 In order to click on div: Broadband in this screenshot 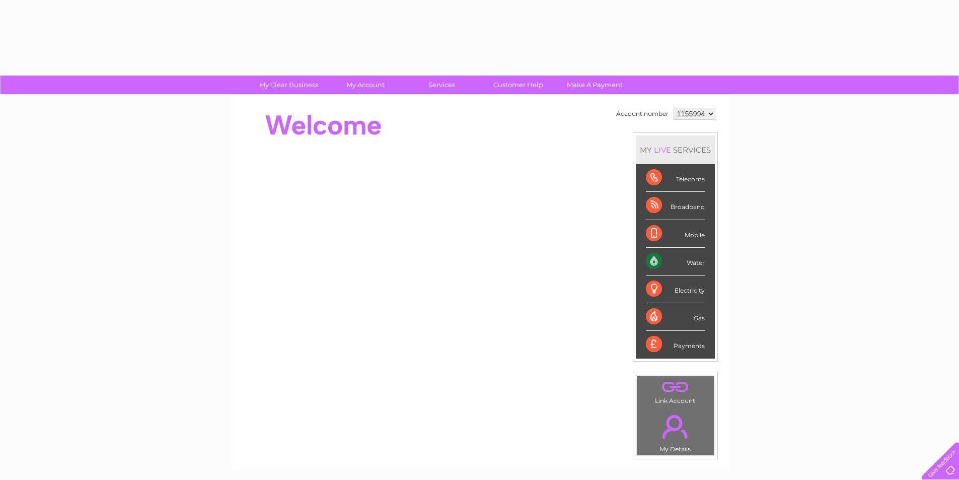, I will do `click(675, 205)`.